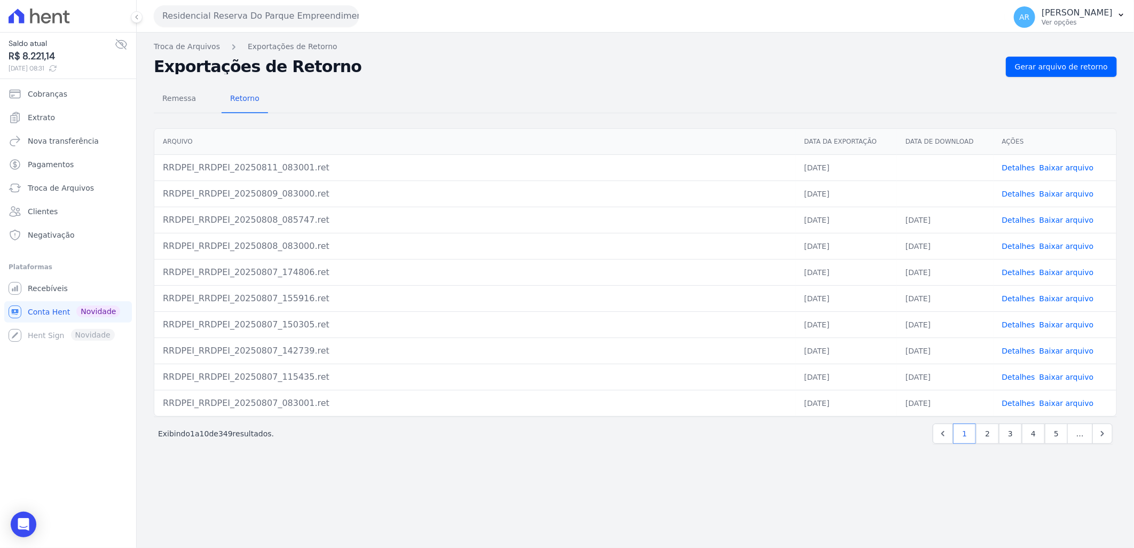 This screenshot has height=548, width=1134. What do you see at coordinates (1024, 17) in the screenshot?
I see `span: AR` at bounding box center [1024, 17].